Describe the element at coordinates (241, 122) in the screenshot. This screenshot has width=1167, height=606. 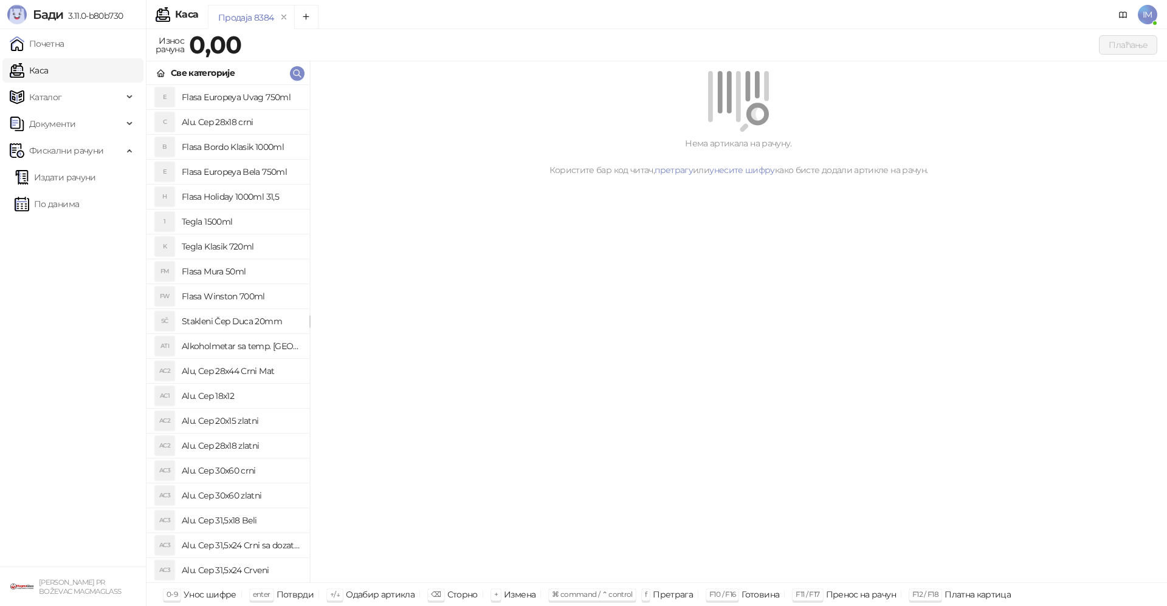
I see `h4: Alu. Cep 28x18 crni` at that location.